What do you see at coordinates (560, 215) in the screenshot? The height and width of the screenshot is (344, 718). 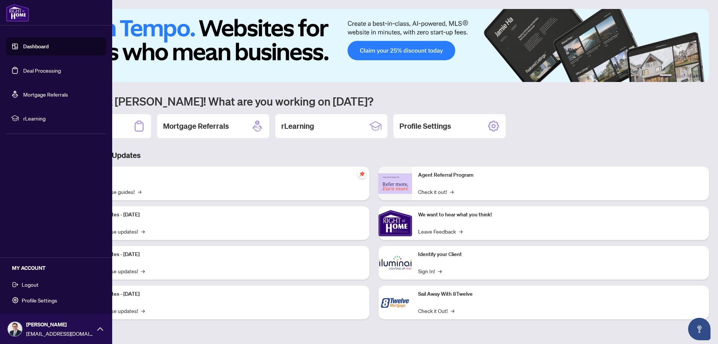 I see `p: We want to hear what you think!` at bounding box center [560, 215].